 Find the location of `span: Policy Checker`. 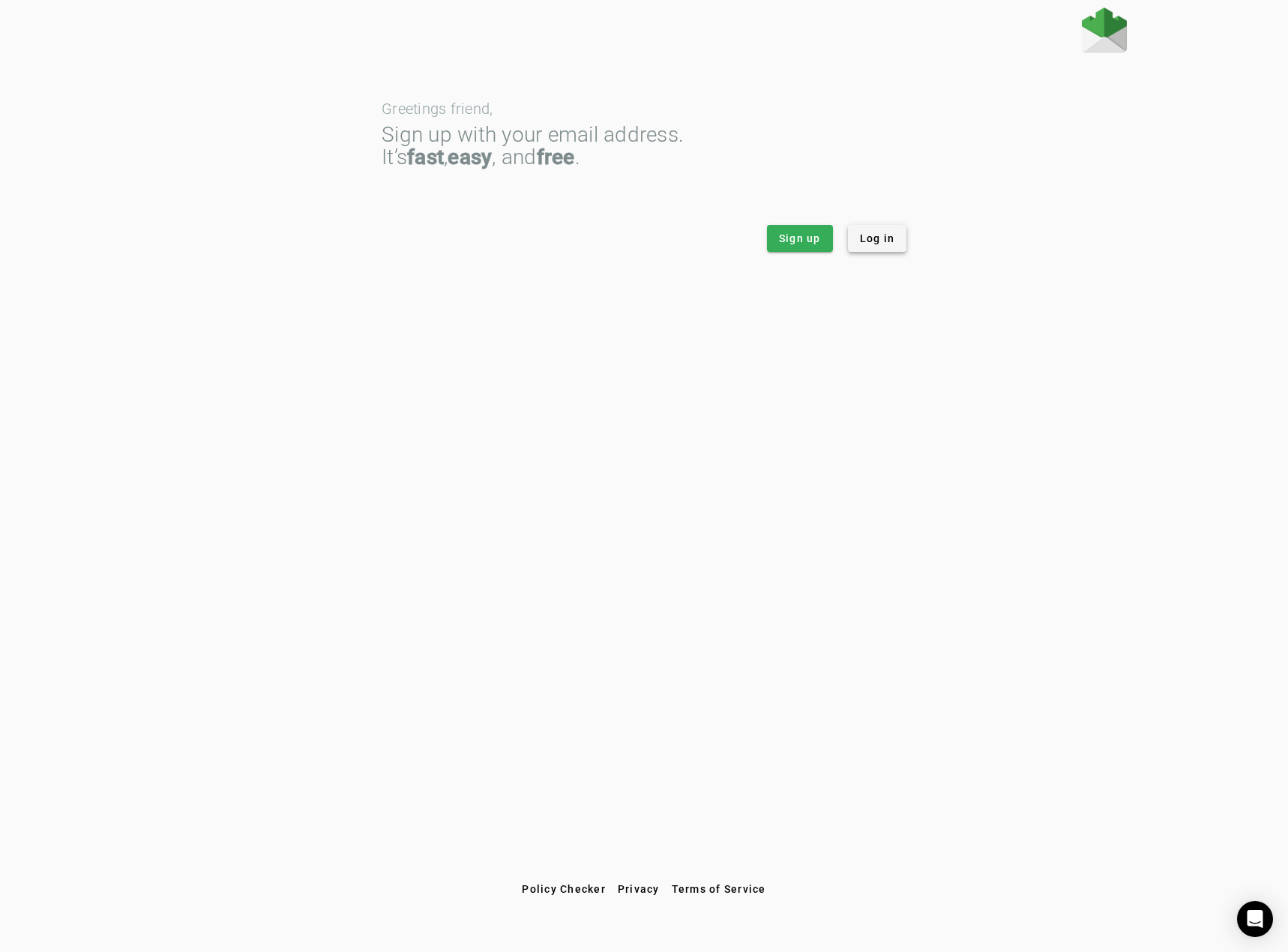

span: Policy Checker is located at coordinates (563, 890).